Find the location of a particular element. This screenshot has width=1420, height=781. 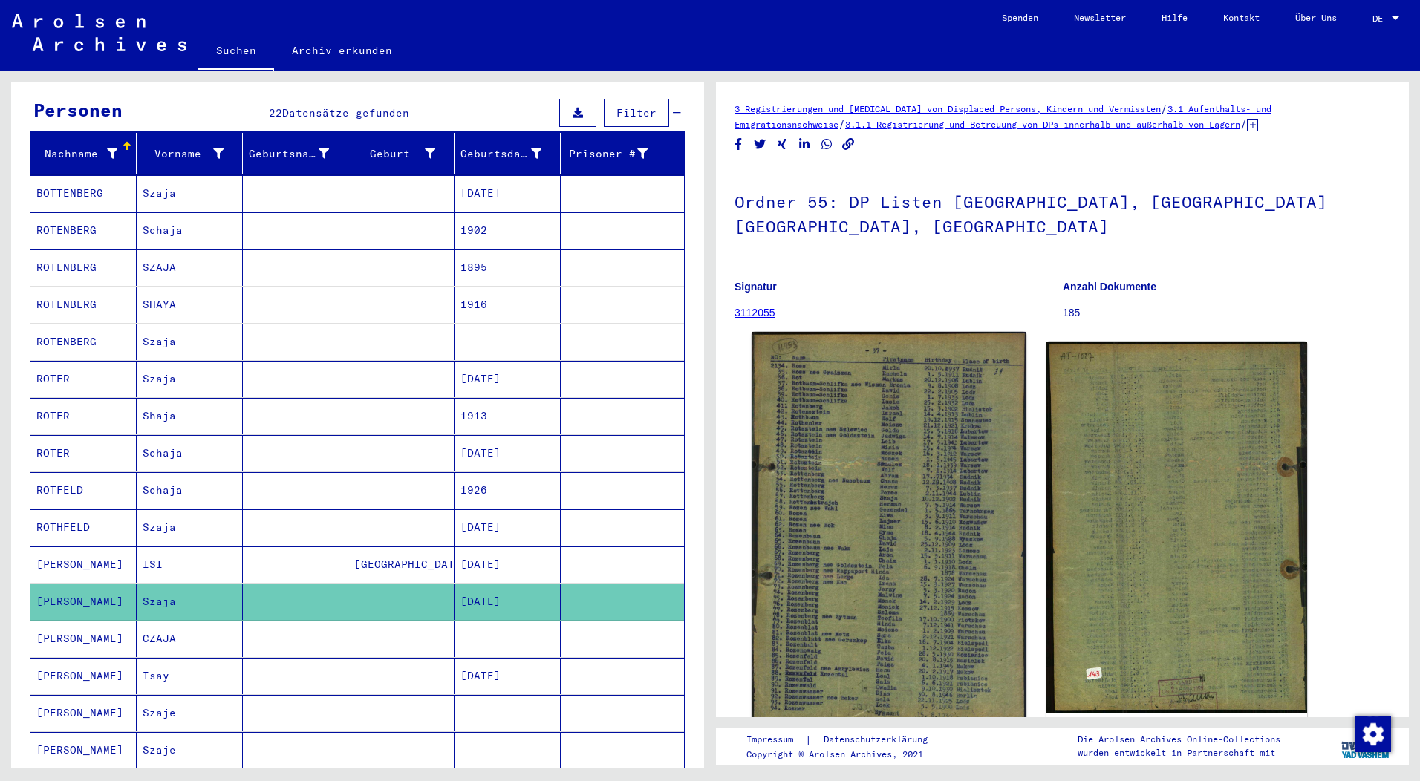

mat-select-trigger: DE is located at coordinates (1378, 18).